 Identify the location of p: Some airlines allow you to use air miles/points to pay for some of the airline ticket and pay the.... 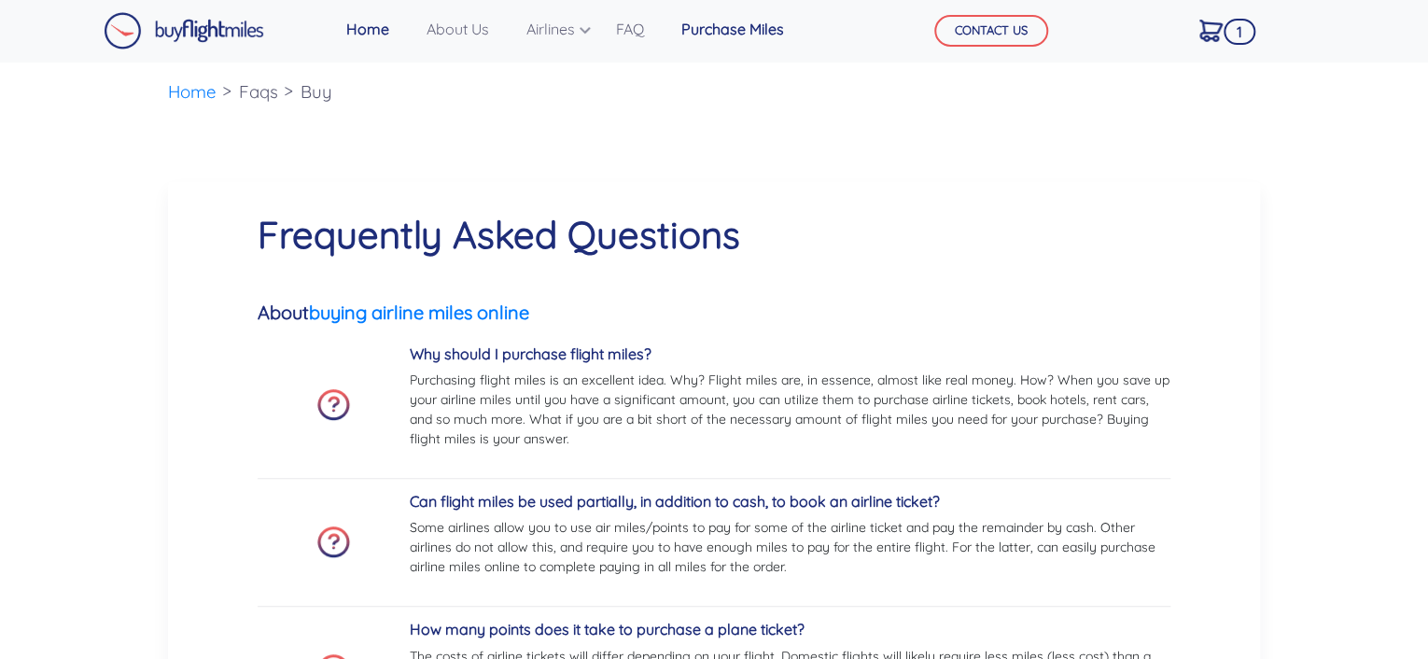
(790, 547).